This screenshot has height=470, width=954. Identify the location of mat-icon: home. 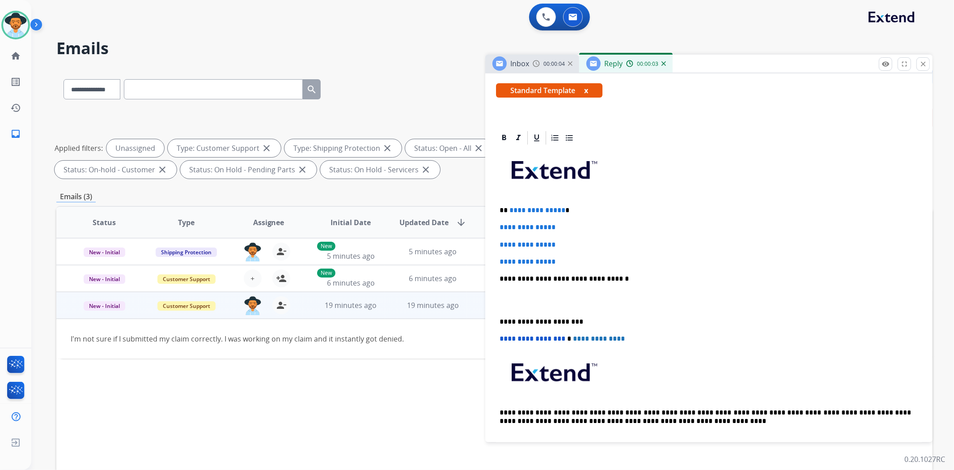
(16, 56).